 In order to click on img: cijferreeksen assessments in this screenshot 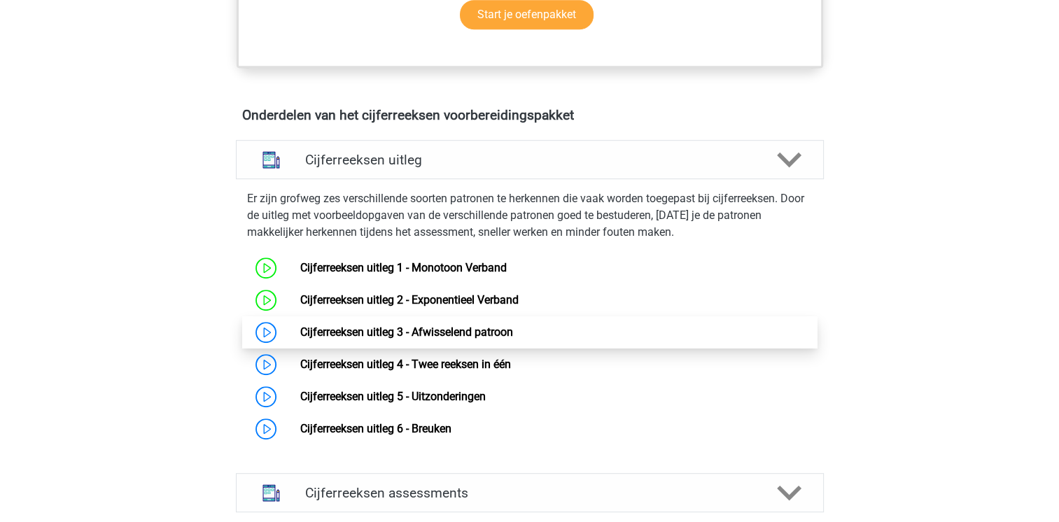, I will do `click(271, 493)`.